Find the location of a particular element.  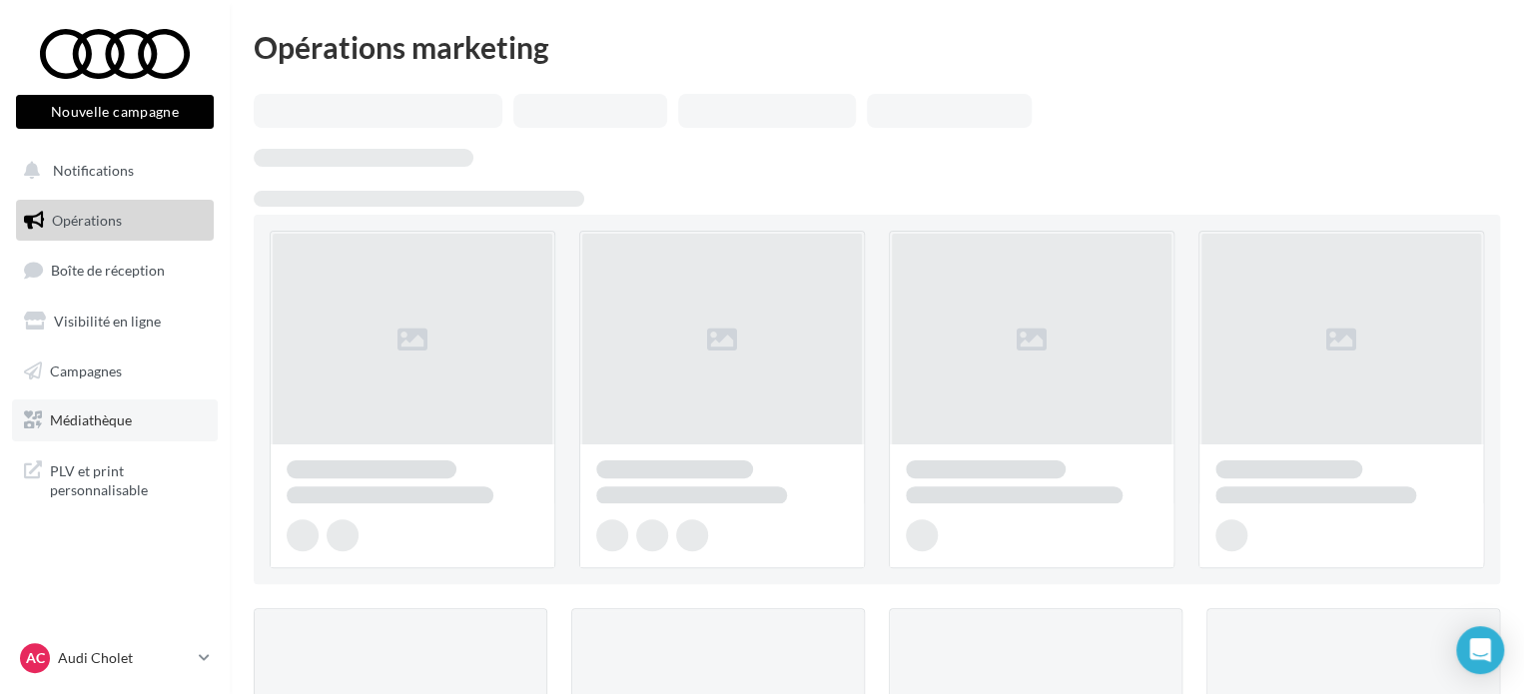

span: Boîte de réception is located at coordinates (108, 270).